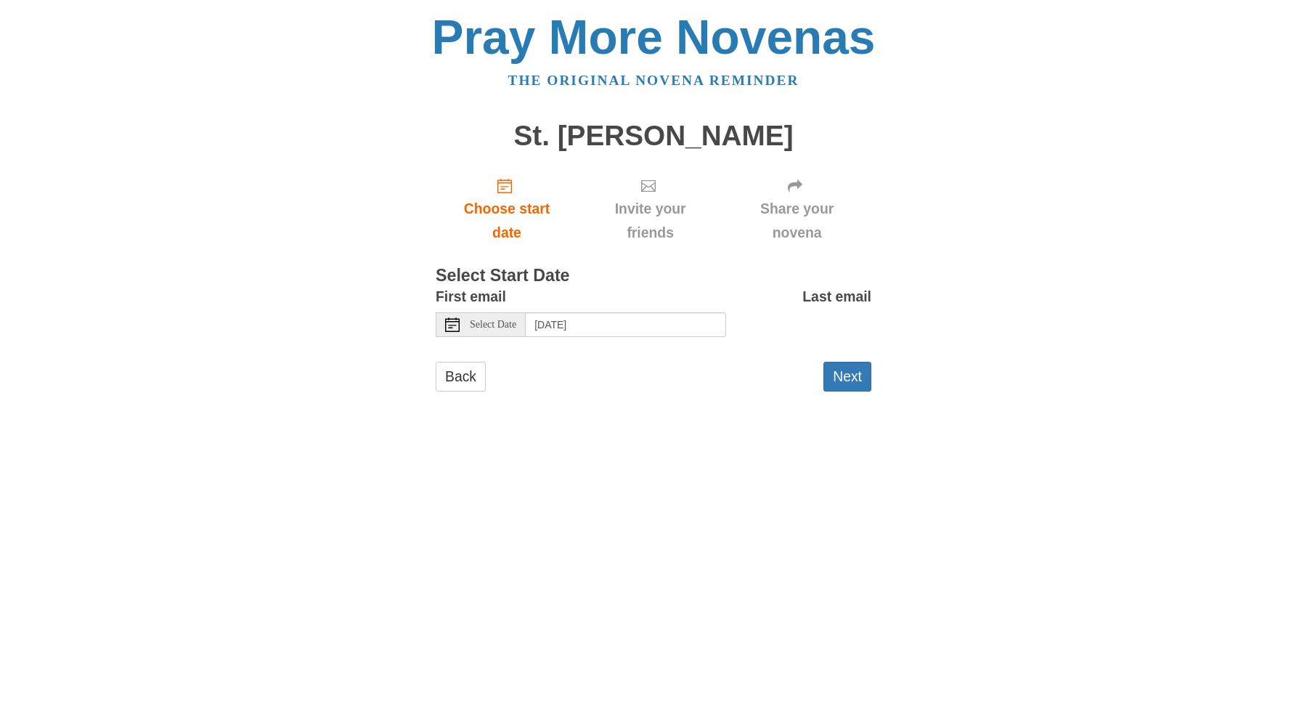 This screenshot has width=1307, height=717. What do you see at coordinates (836, 296) in the screenshot?
I see `label: Last email` at bounding box center [836, 296].